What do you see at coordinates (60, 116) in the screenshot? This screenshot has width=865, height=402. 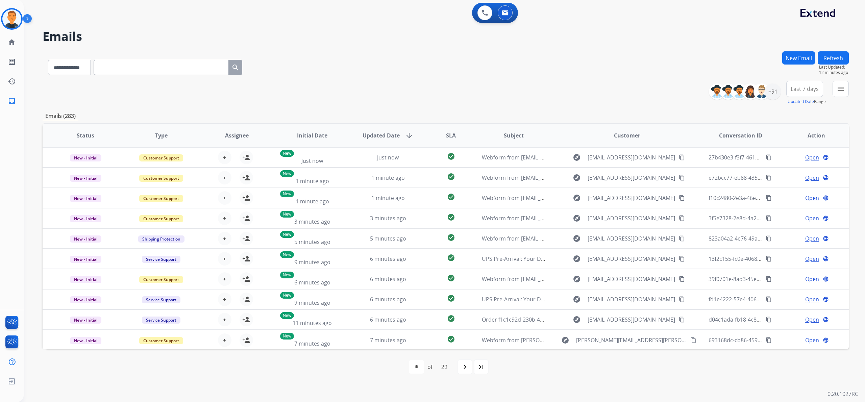 I see `p: Emails (283)` at bounding box center [60, 116].